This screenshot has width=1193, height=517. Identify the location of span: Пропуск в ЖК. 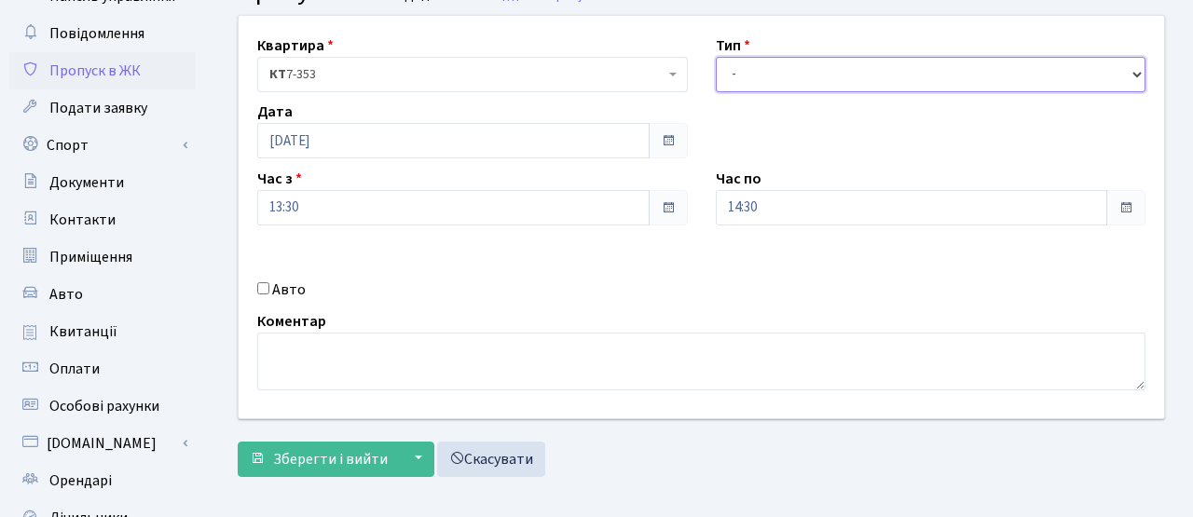
(95, 71).